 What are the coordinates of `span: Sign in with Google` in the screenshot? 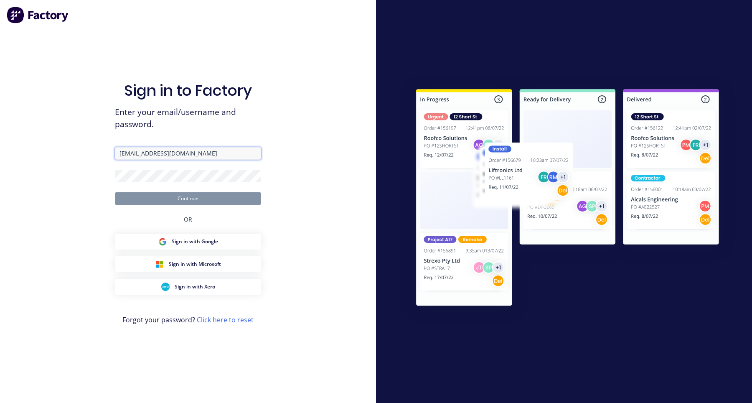 It's located at (195, 241).